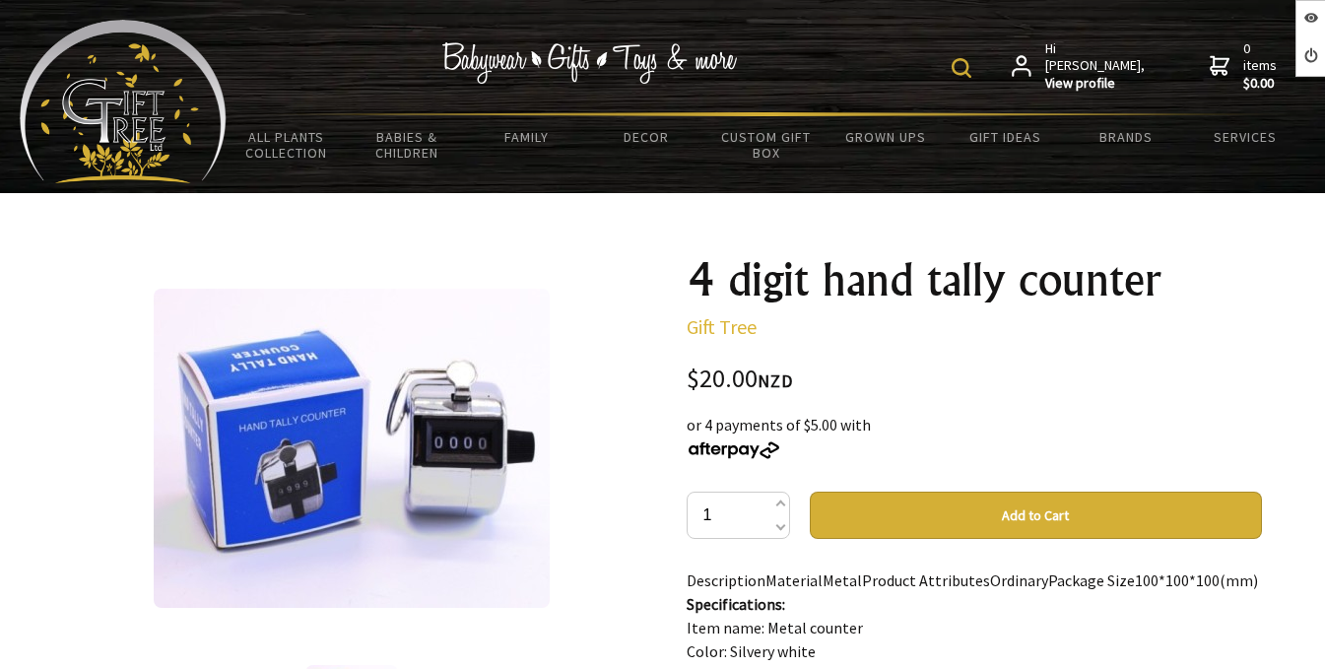 The width and height of the screenshot is (1325, 669). Describe the element at coordinates (1262, 84) in the screenshot. I see `strong: $0.00` at that location.